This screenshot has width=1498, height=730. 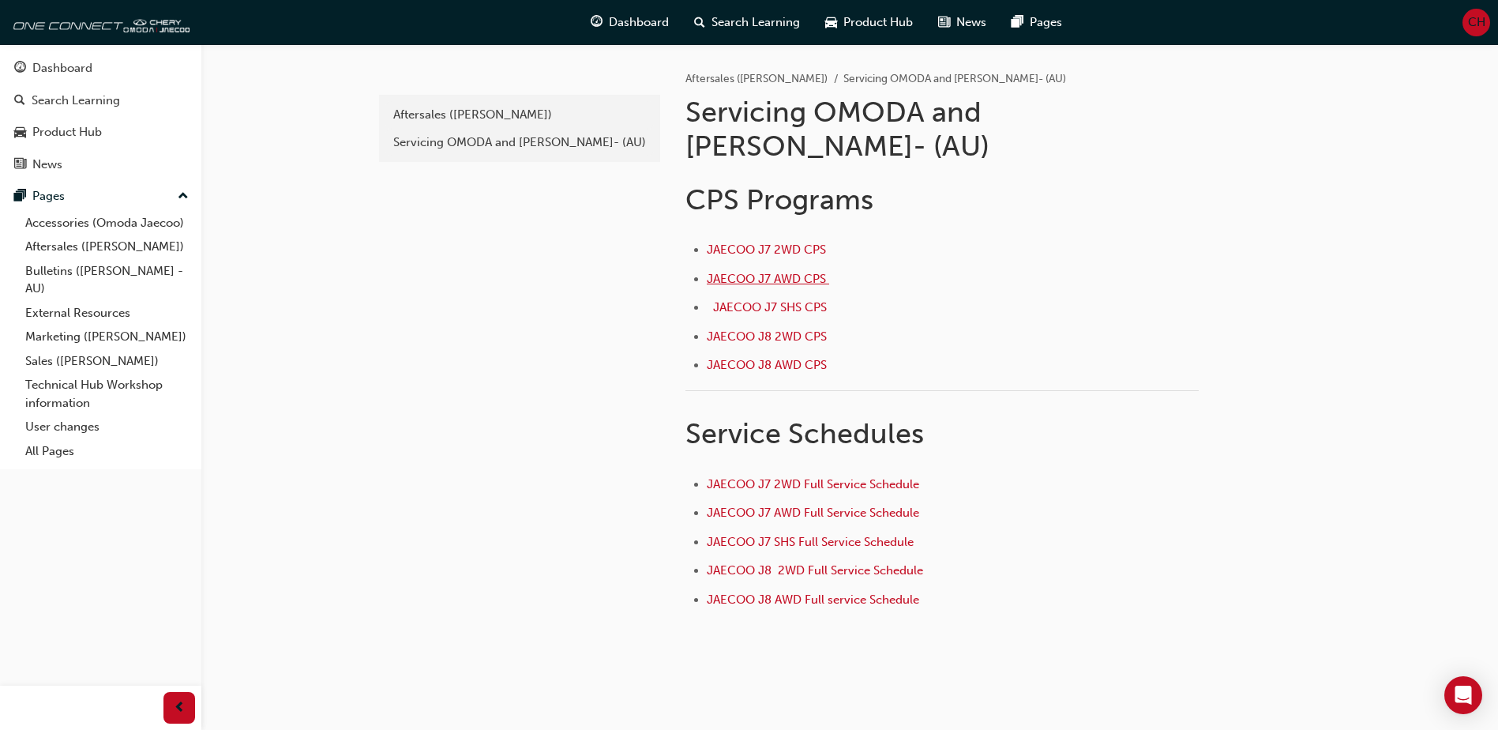 What do you see at coordinates (1046, 22) in the screenshot?
I see `span: Pages` at bounding box center [1046, 22].